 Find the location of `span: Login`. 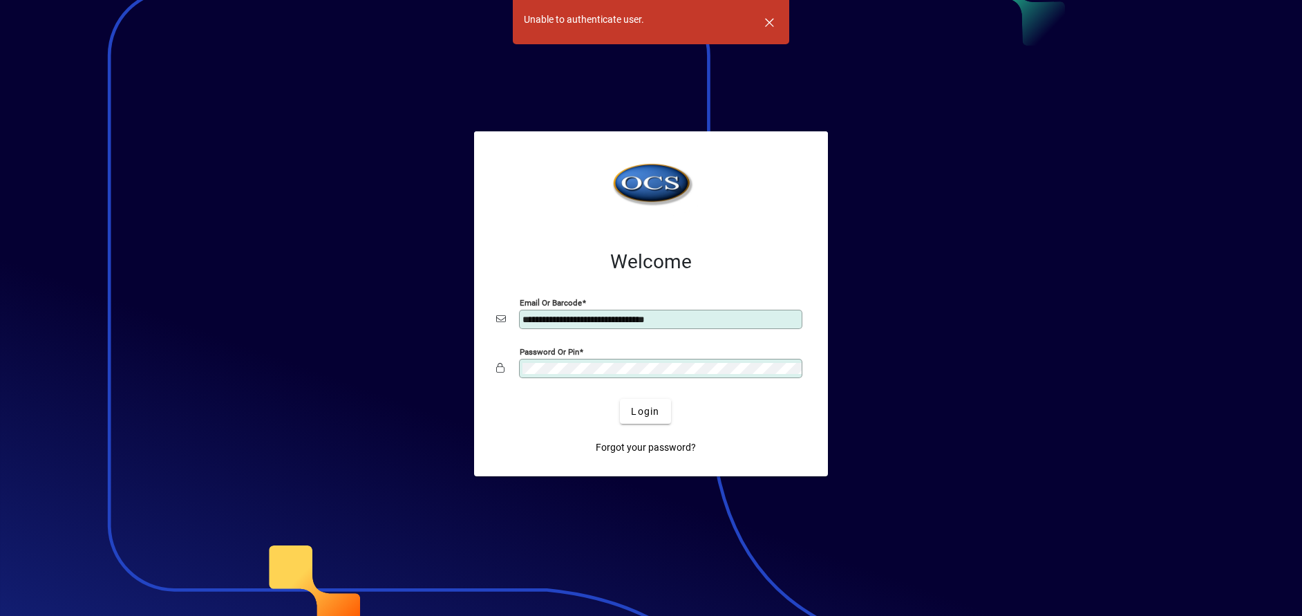

span: Login is located at coordinates (645, 411).